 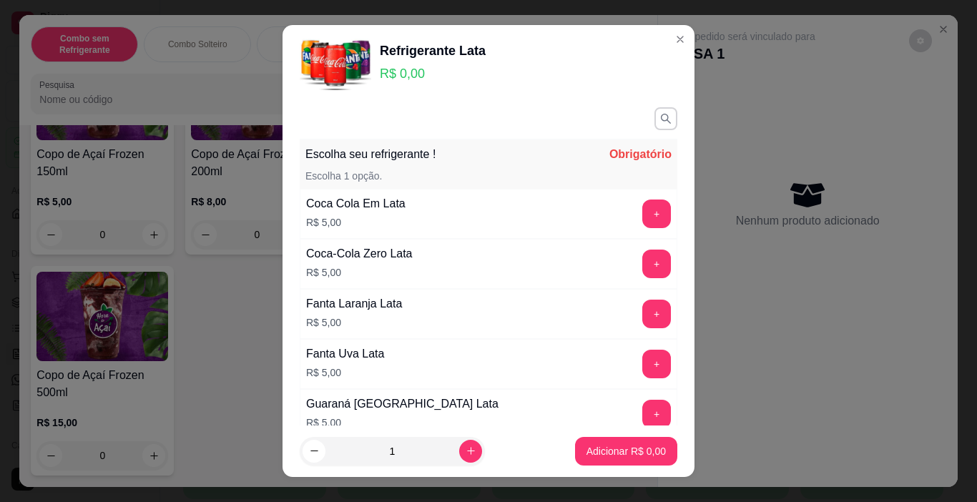 I want to click on button: Close, so click(x=680, y=39).